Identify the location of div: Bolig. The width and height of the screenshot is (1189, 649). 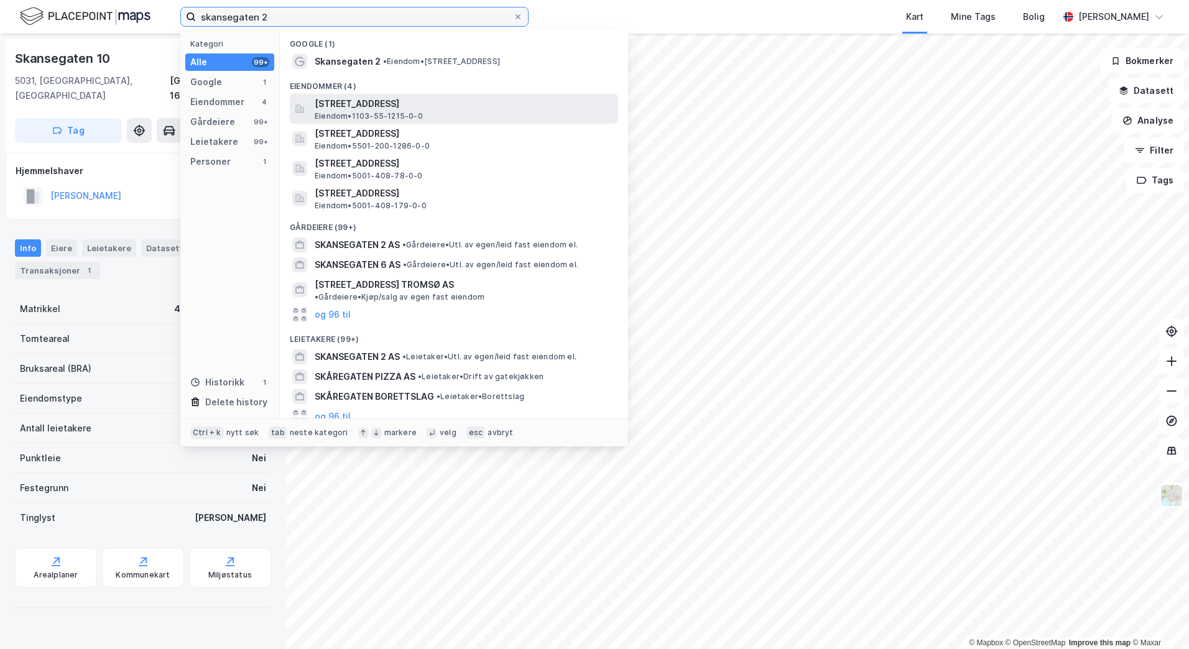
(1033, 17).